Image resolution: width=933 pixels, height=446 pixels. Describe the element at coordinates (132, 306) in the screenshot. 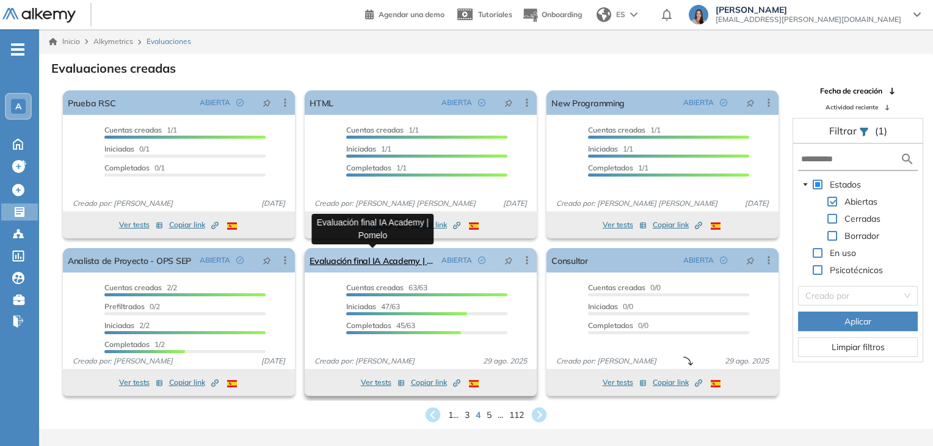

I see `span: 0/2` at that location.